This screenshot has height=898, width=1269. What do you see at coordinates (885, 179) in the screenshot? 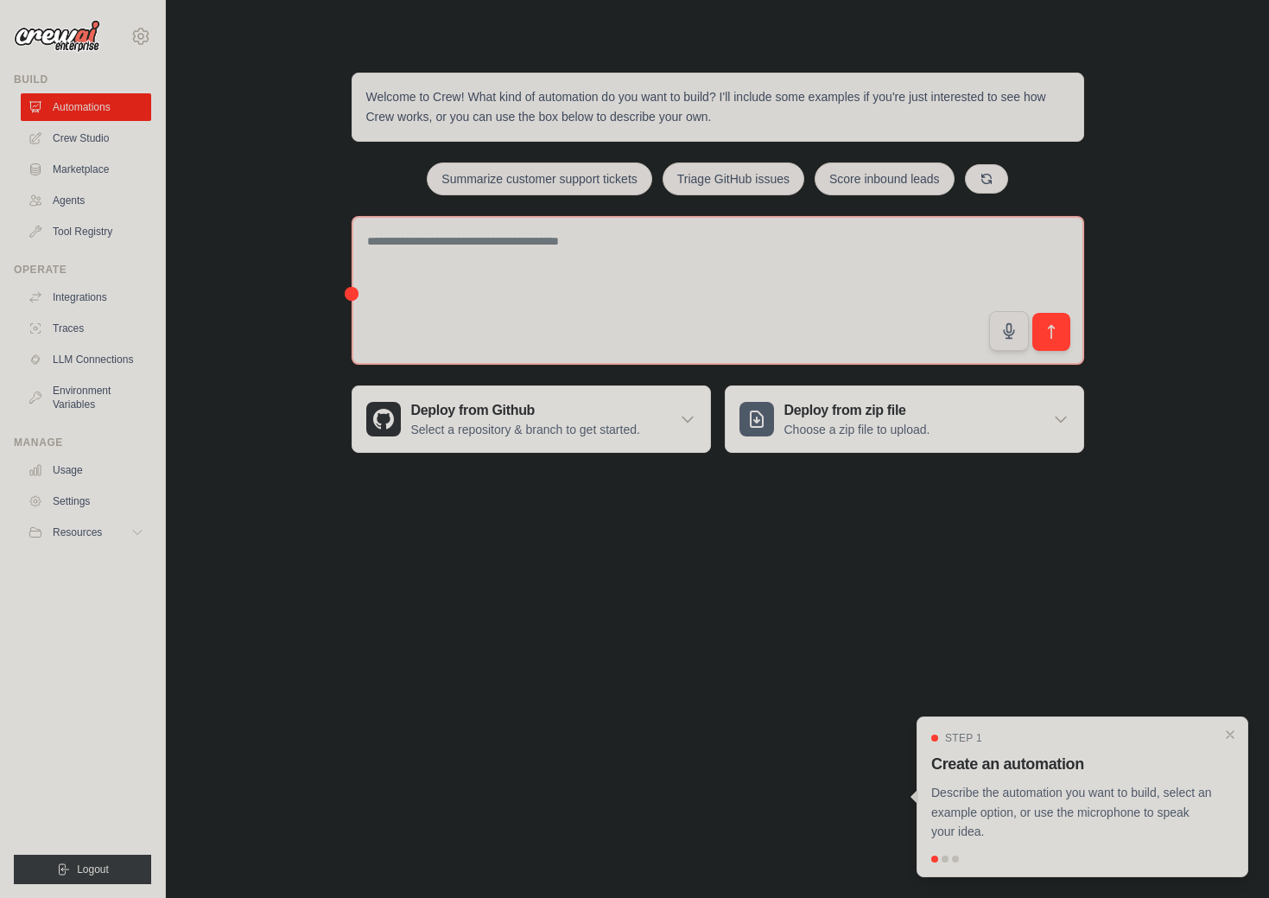
I see `button: Score inbound leads` at bounding box center [885, 179].